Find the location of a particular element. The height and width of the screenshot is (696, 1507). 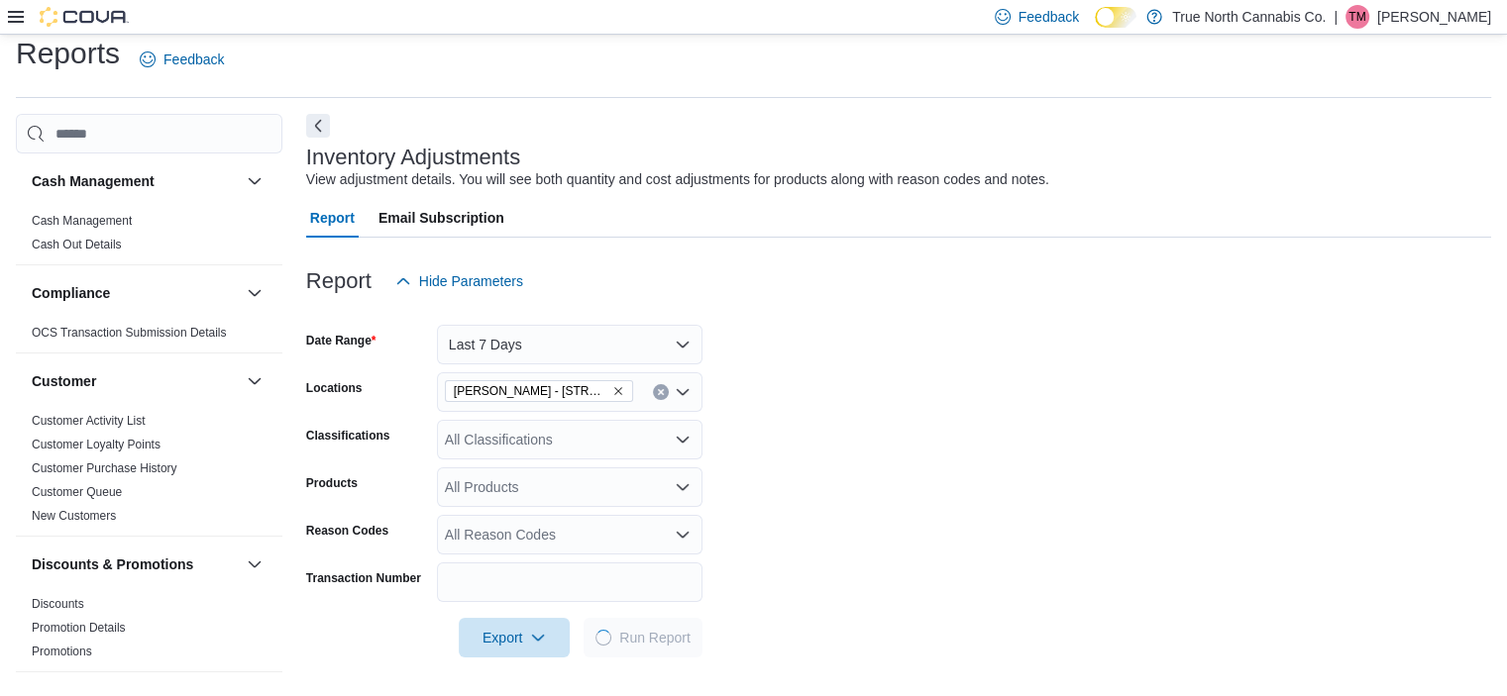

label: Locations is located at coordinates (334, 388).